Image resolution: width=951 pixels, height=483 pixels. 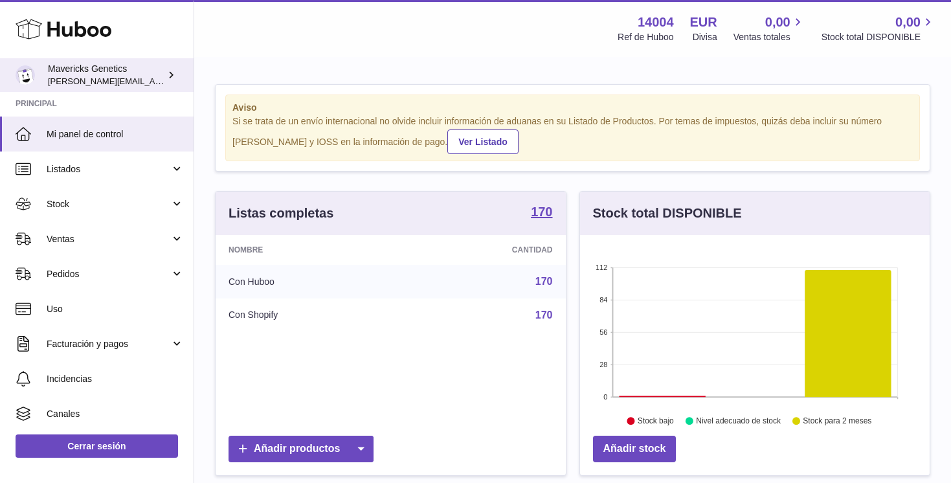 What do you see at coordinates (602, 268) in the screenshot?
I see `text: 112` at bounding box center [602, 268].